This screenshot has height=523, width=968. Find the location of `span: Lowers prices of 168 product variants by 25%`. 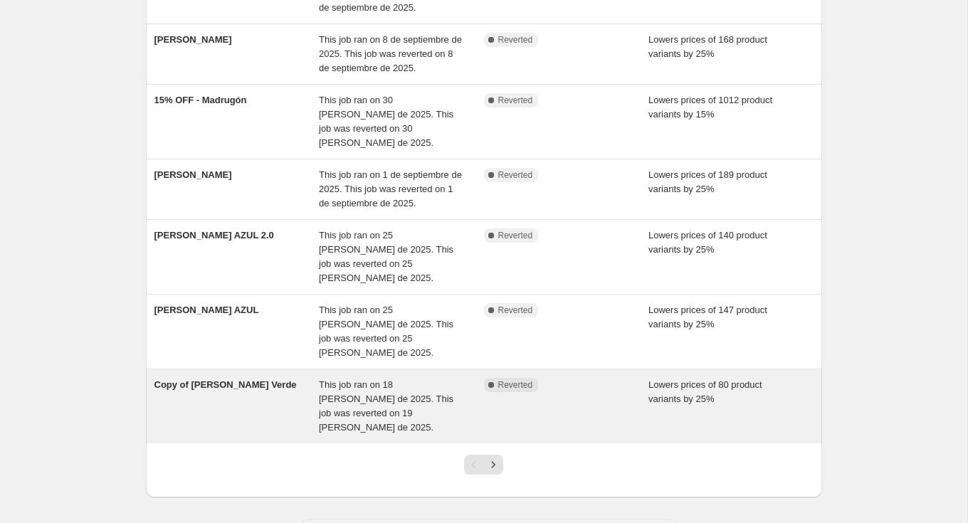

span: Lowers prices of 168 product variants by 25% is located at coordinates (707, 46).